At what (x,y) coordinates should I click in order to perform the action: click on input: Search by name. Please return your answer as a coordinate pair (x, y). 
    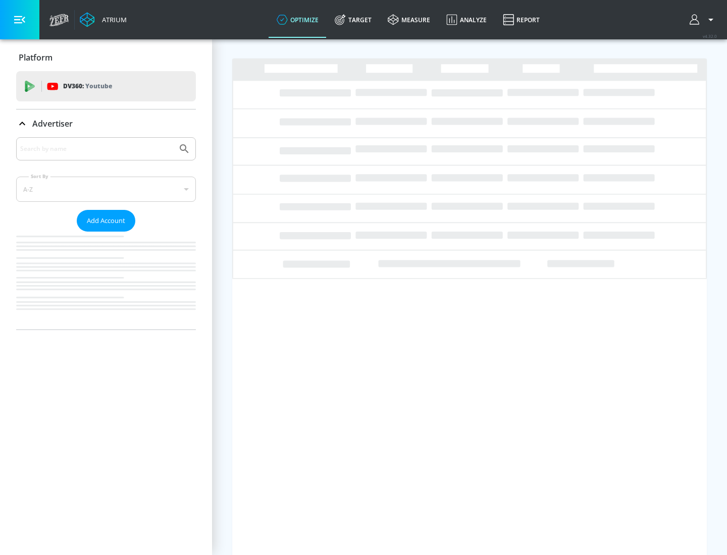
    Looking at the image, I should click on (96, 149).